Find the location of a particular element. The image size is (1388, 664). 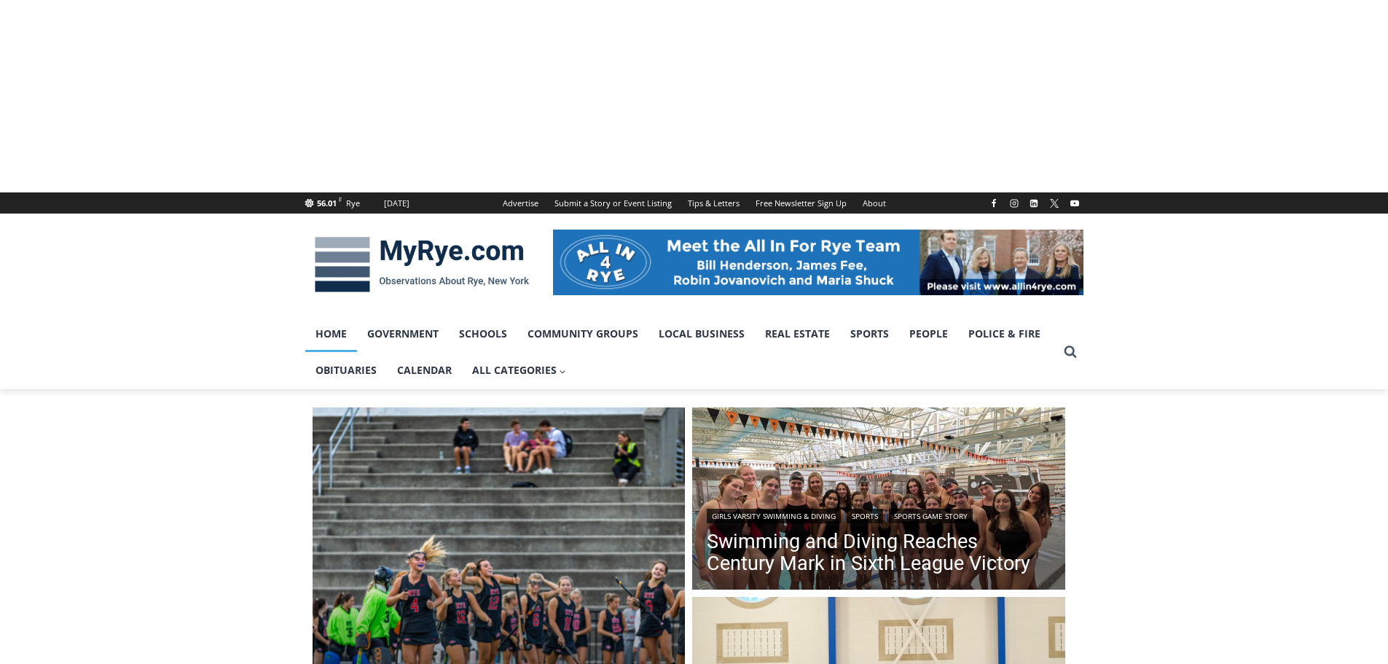

a: Linkedin is located at coordinates (1034, 203).